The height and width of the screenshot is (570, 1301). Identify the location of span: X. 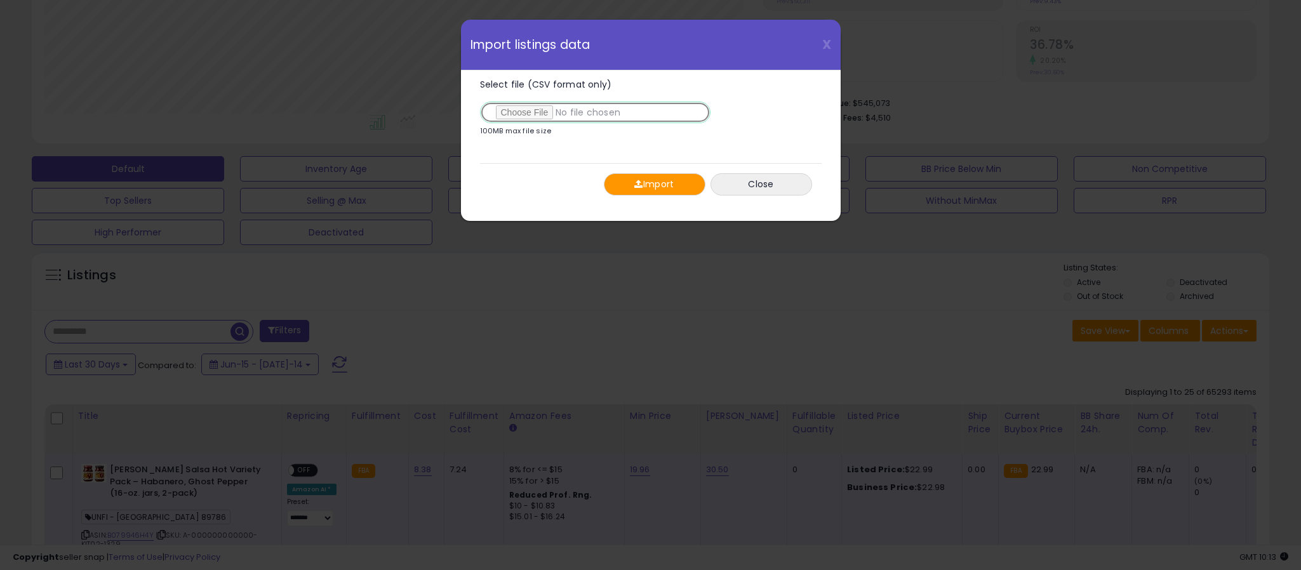
(827, 44).